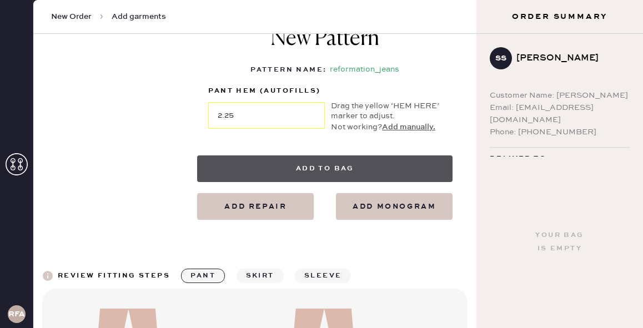  I want to click on h3: SS, so click(501, 58).